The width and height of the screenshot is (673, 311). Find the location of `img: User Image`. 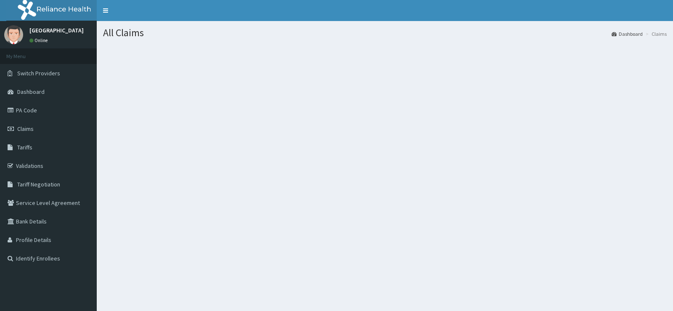

img: User Image is located at coordinates (13, 34).